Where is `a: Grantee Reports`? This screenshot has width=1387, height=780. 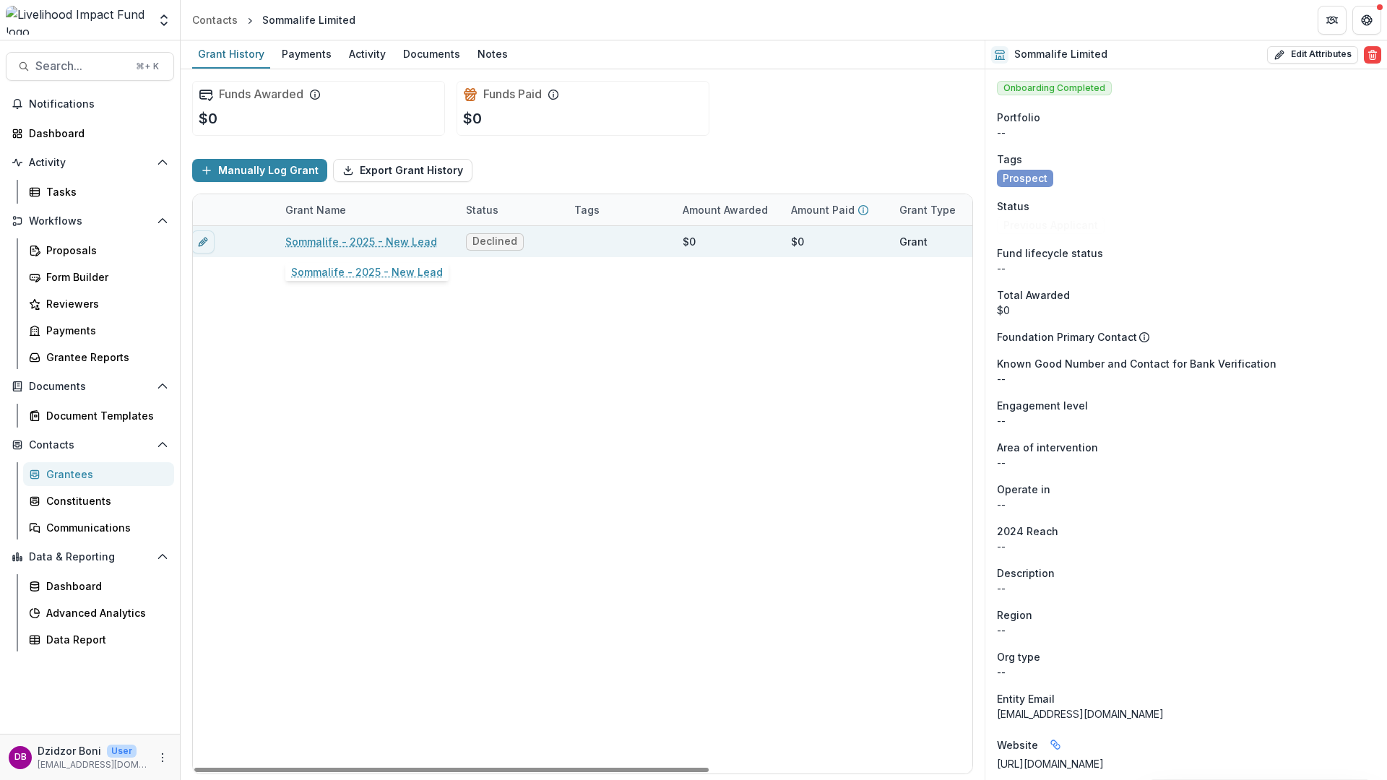
a: Grantee Reports is located at coordinates (98, 357).